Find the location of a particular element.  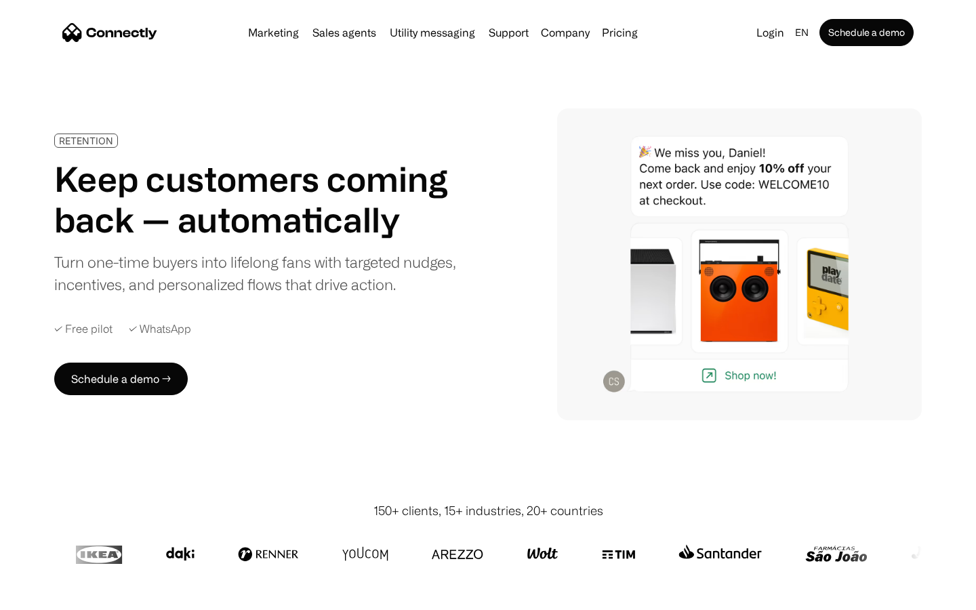

div: en is located at coordinates (802, 33).